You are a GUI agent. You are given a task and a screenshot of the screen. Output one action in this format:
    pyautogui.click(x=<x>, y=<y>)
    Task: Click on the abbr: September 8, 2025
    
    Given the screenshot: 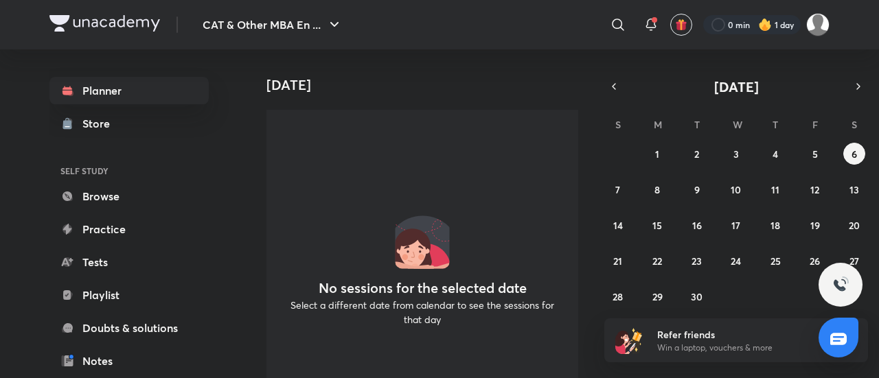 What is the action you would take?
    pyautogui.click(x=657, y=190)
    